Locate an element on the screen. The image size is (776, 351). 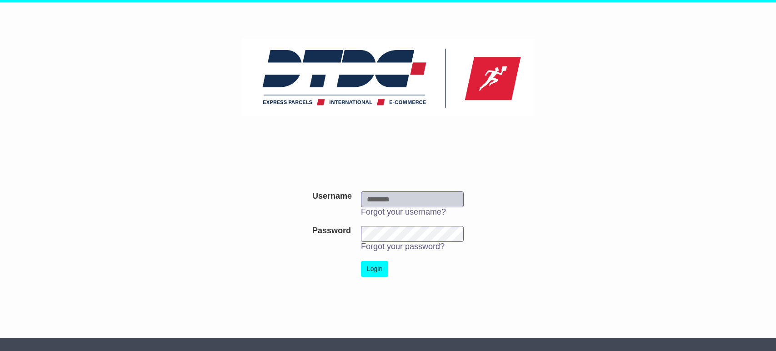
label: Username is located at coordinates (332, 196).